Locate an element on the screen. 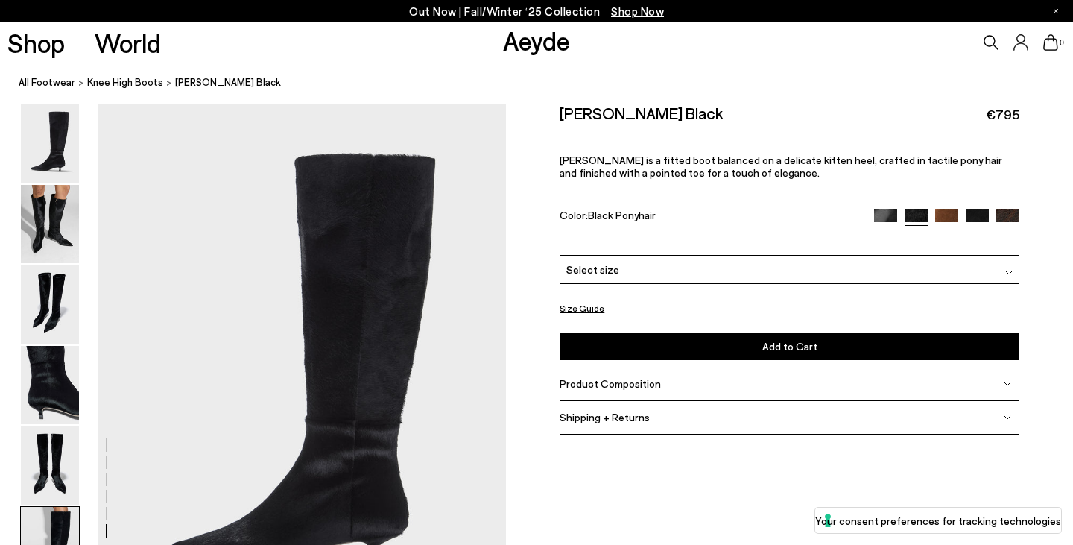 This screenshot has width=1073, height=545. span: 0 is located at coordinates (1062, 42).